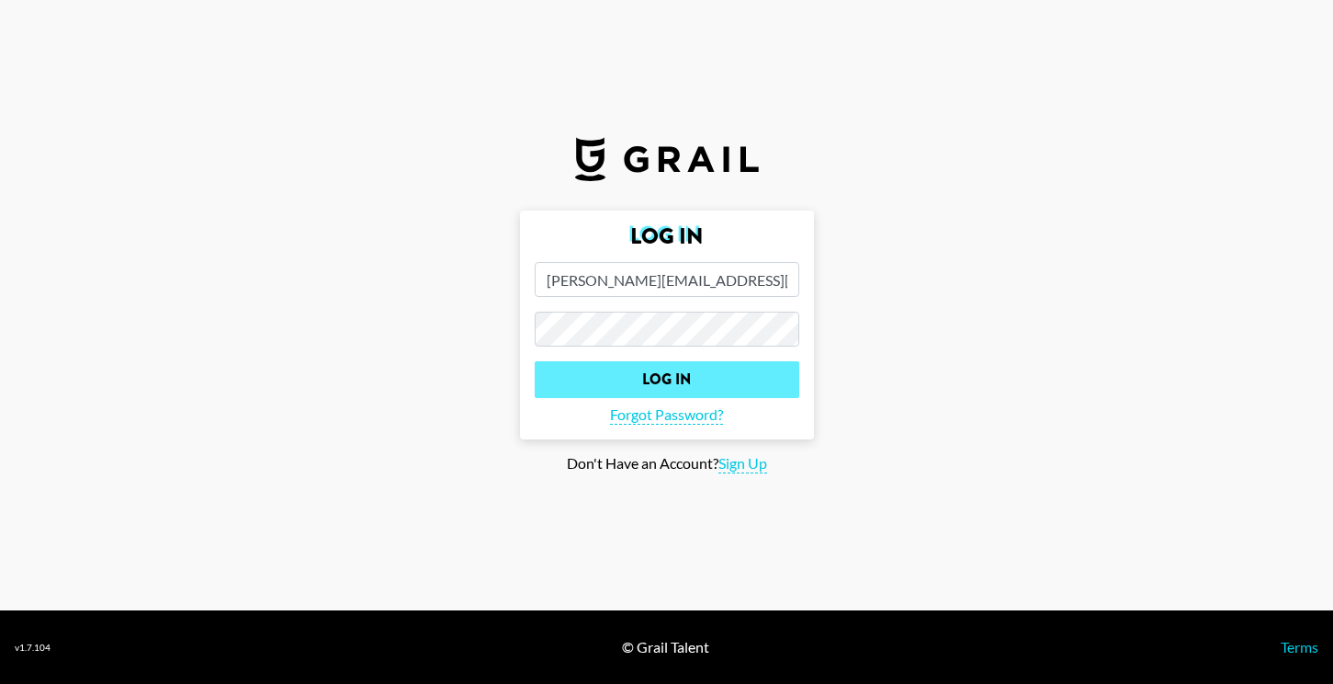 The image size is (1333, 684). I want to click on div: © Grail Talent, so click(665, 647).